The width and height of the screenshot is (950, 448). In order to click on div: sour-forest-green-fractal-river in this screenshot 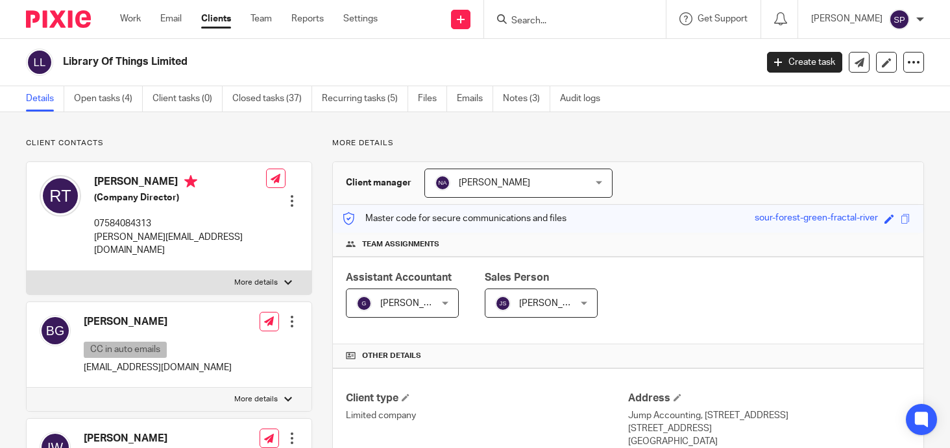, I will do `click(816, 219)`.